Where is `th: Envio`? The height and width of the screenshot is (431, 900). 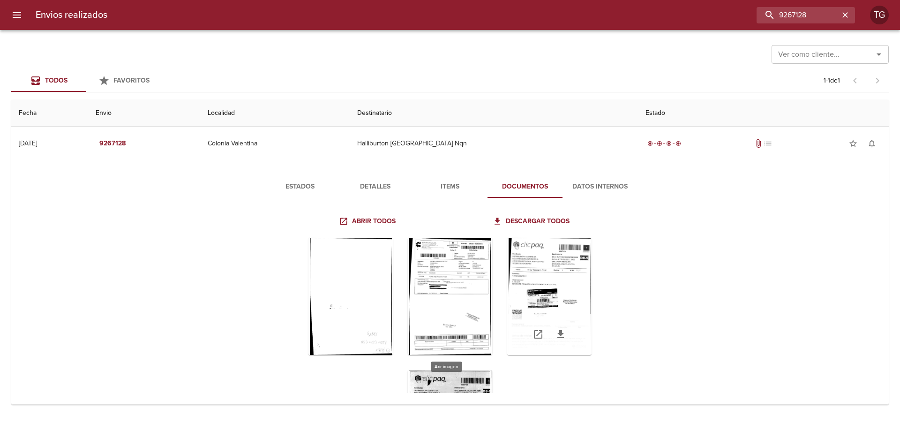 th: Envio is located at coordinates (144, 113).